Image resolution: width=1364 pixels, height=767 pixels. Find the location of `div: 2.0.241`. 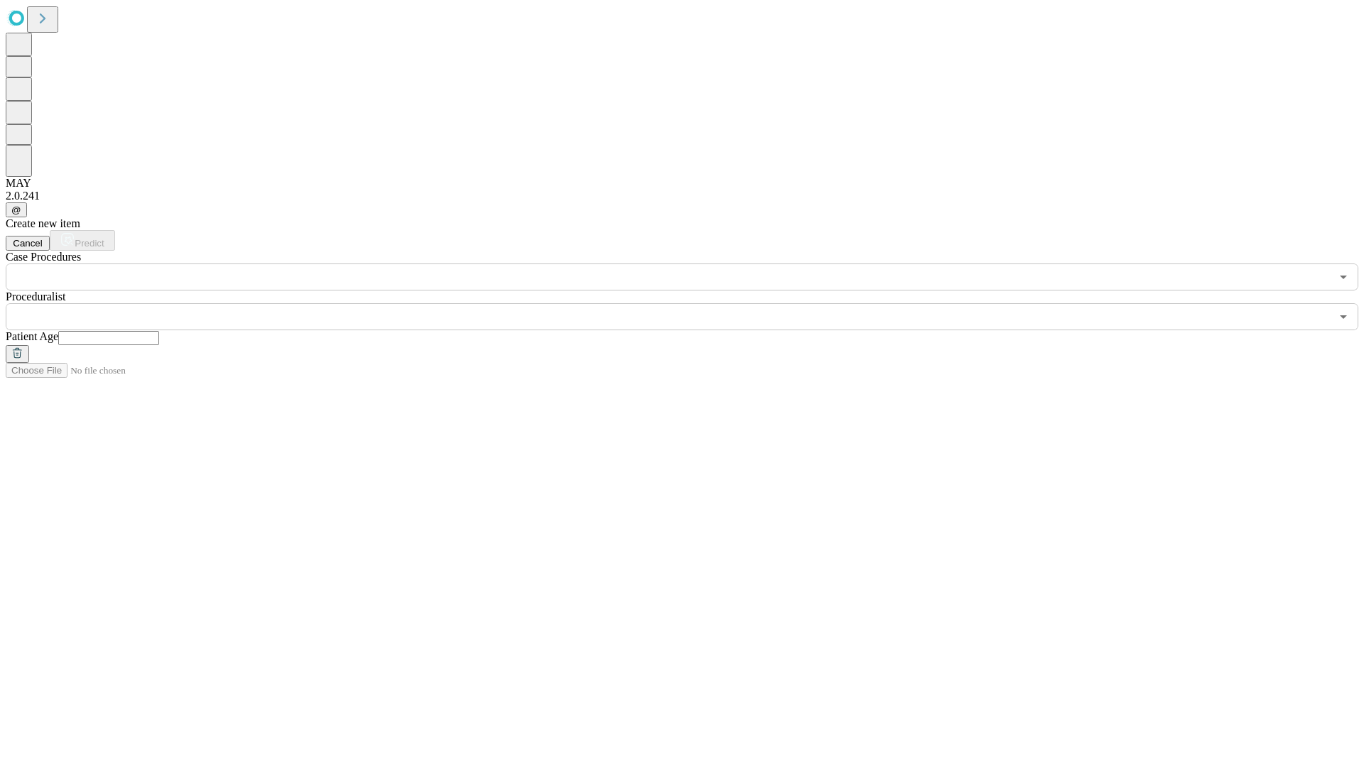

div: 2.0.241 is located at coordinates (682, 196).